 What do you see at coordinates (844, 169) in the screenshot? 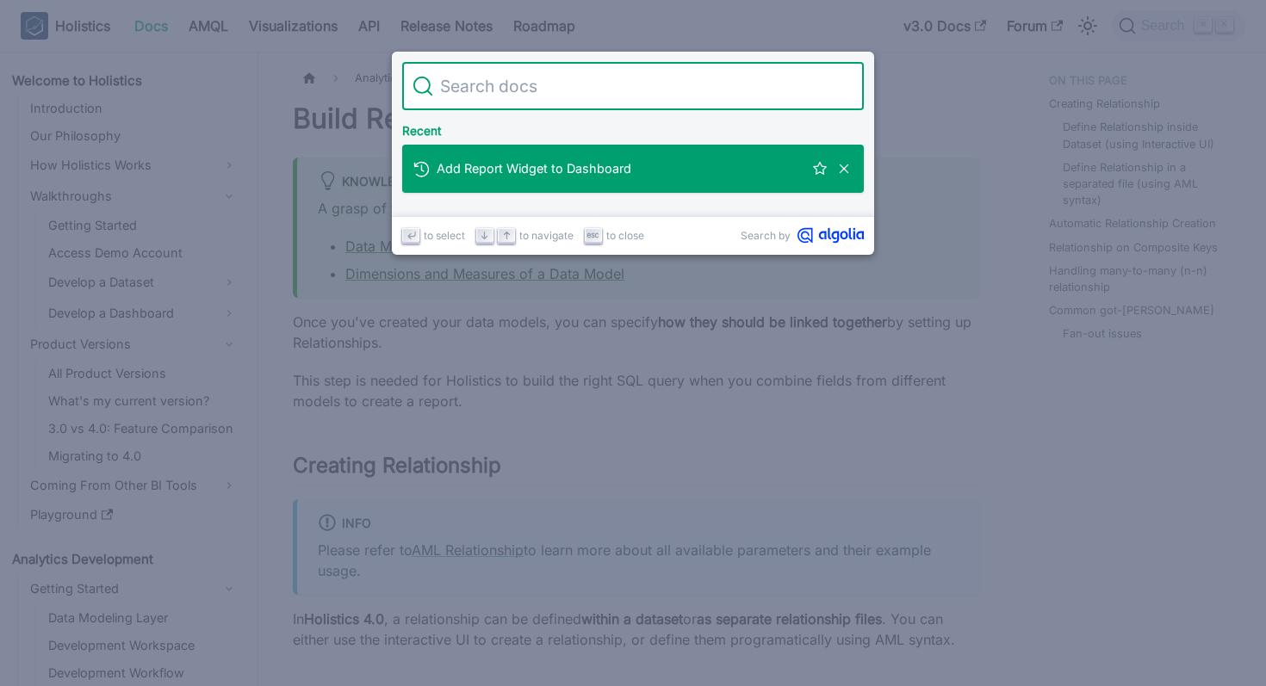
I see `button: Remove this search from history` at bounding box center [844, 169].